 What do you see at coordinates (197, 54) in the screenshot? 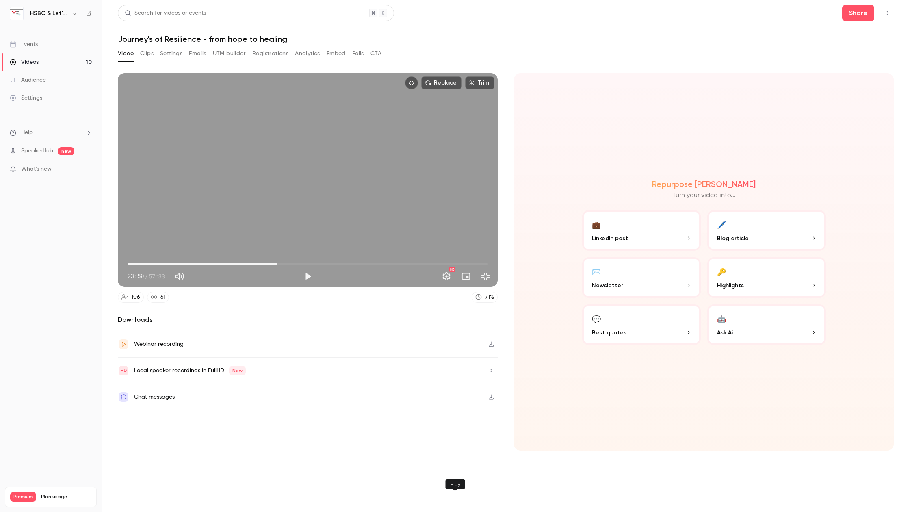
I see `button: Emails` at bounding box center [197, 54].